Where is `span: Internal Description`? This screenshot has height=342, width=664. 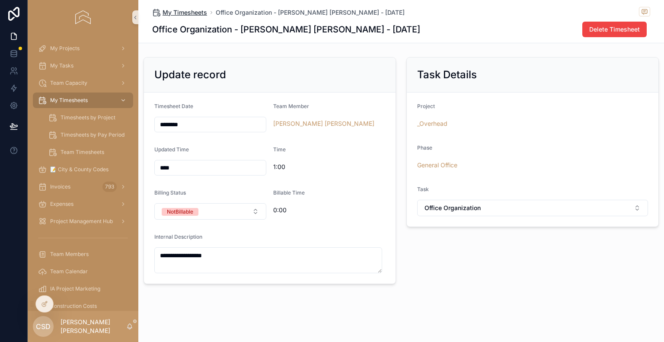
span: Internal Description is located at coordinates (178, 237).